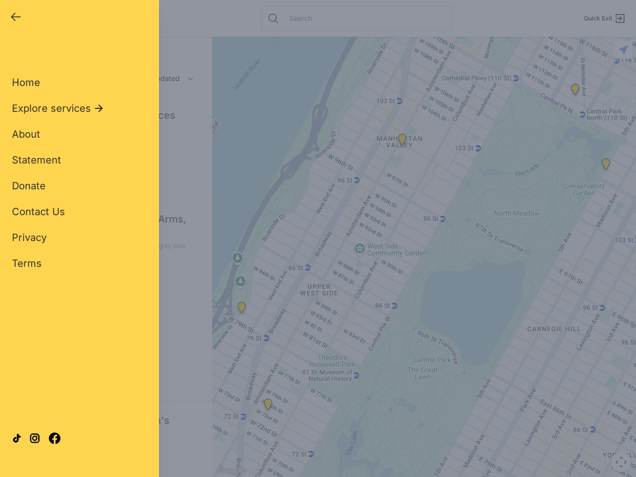 Image resolution: width=636 pixels, height=477 pixels. I want to click on span: Terms, so click(27, 263).